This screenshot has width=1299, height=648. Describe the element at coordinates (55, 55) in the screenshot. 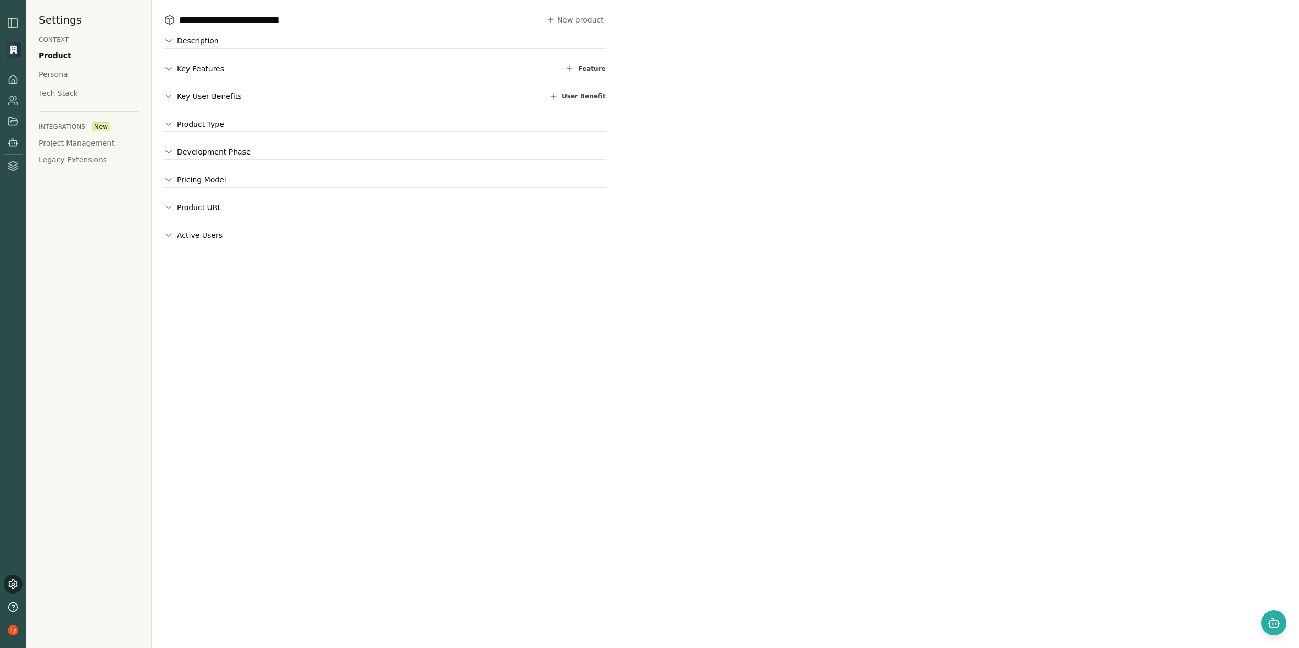

I see `div: Product` at that location.